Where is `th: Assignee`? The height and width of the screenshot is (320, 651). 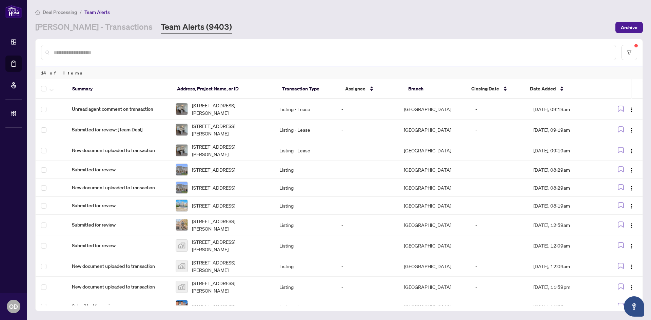
th: Assignee is located at coordinates (371, 89).